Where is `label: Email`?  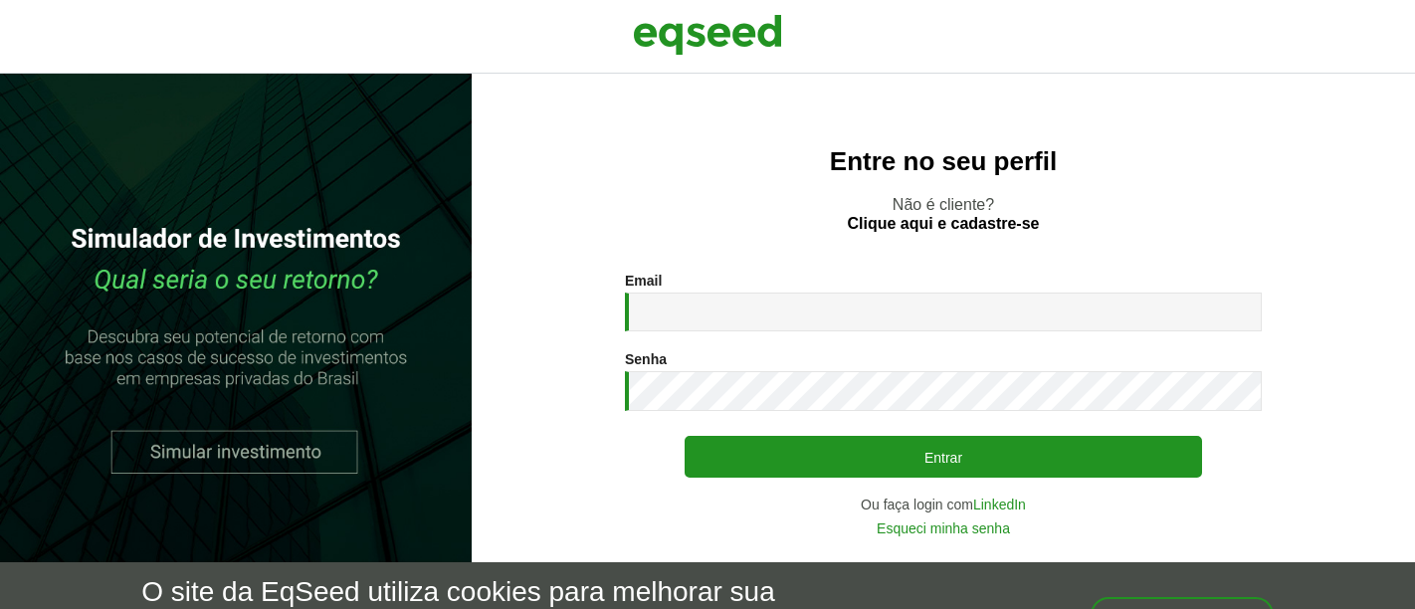
label: Email is located at coordinates (643, 281).